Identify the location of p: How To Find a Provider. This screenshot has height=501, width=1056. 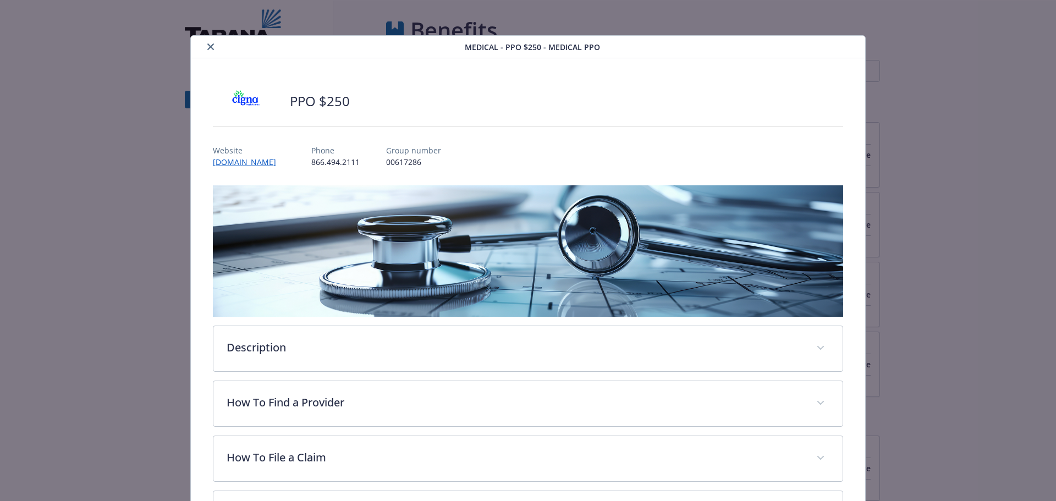
(515, 403).